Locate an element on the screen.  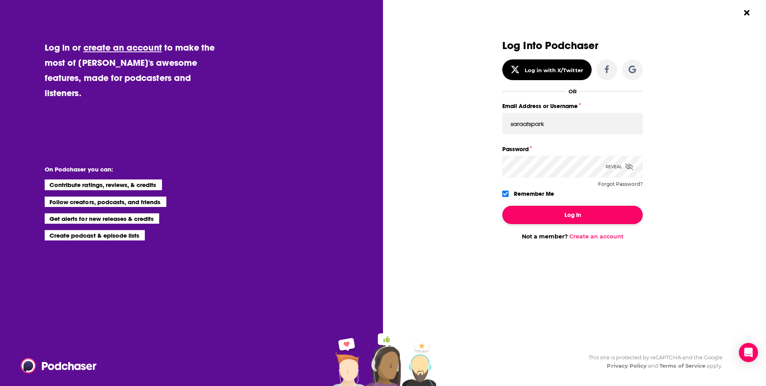
a: Create an account is located at coordinates (596, 237).